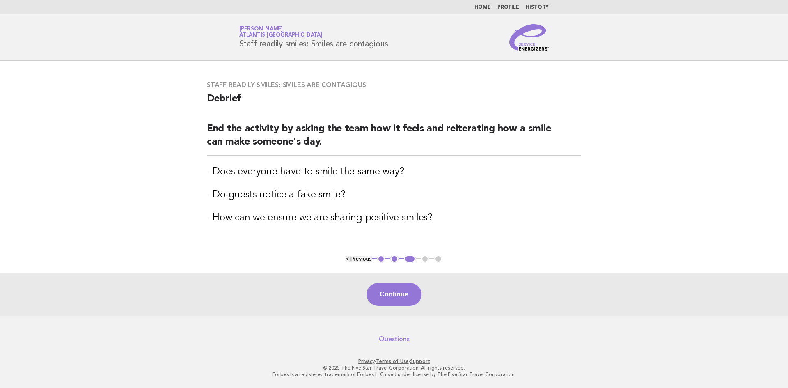 This screenshot has height=388, width=788. Describe the element at coordinates (394, 339) in the screenshot. I see `a: Questions` at that location.